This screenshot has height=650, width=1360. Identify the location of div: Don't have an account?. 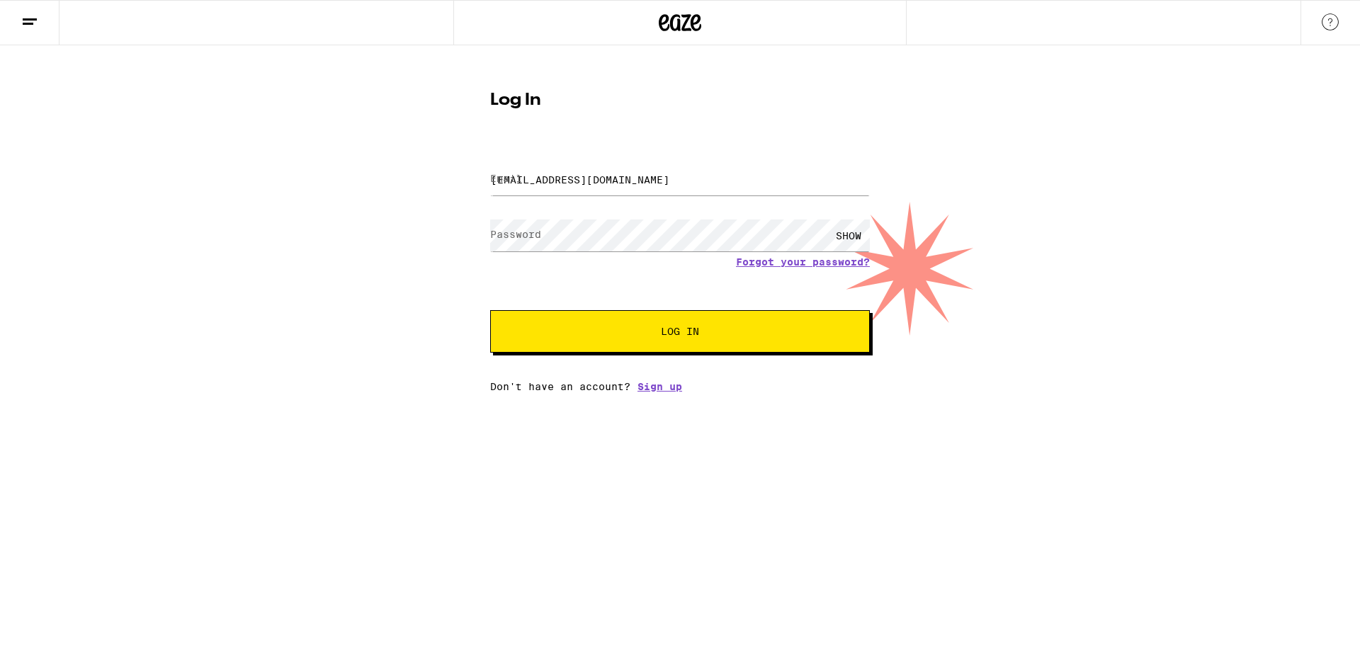
(680, 387).